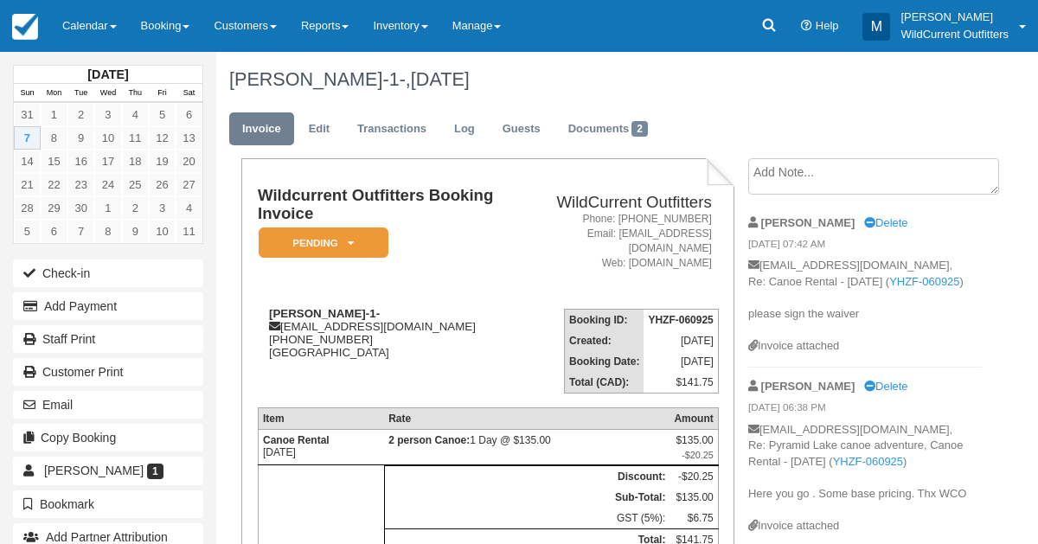 Image resolution: width=1038 pixels, height=544 pixels. What do you see at coordinates (135, 161) in the screenshot?
I see `a: 18` at bounding box center [135, 161].